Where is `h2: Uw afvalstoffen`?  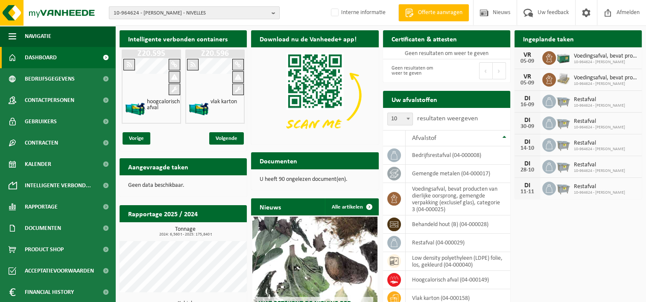 h2: Uw afvalstoffen is located at coordinates (414, 99).